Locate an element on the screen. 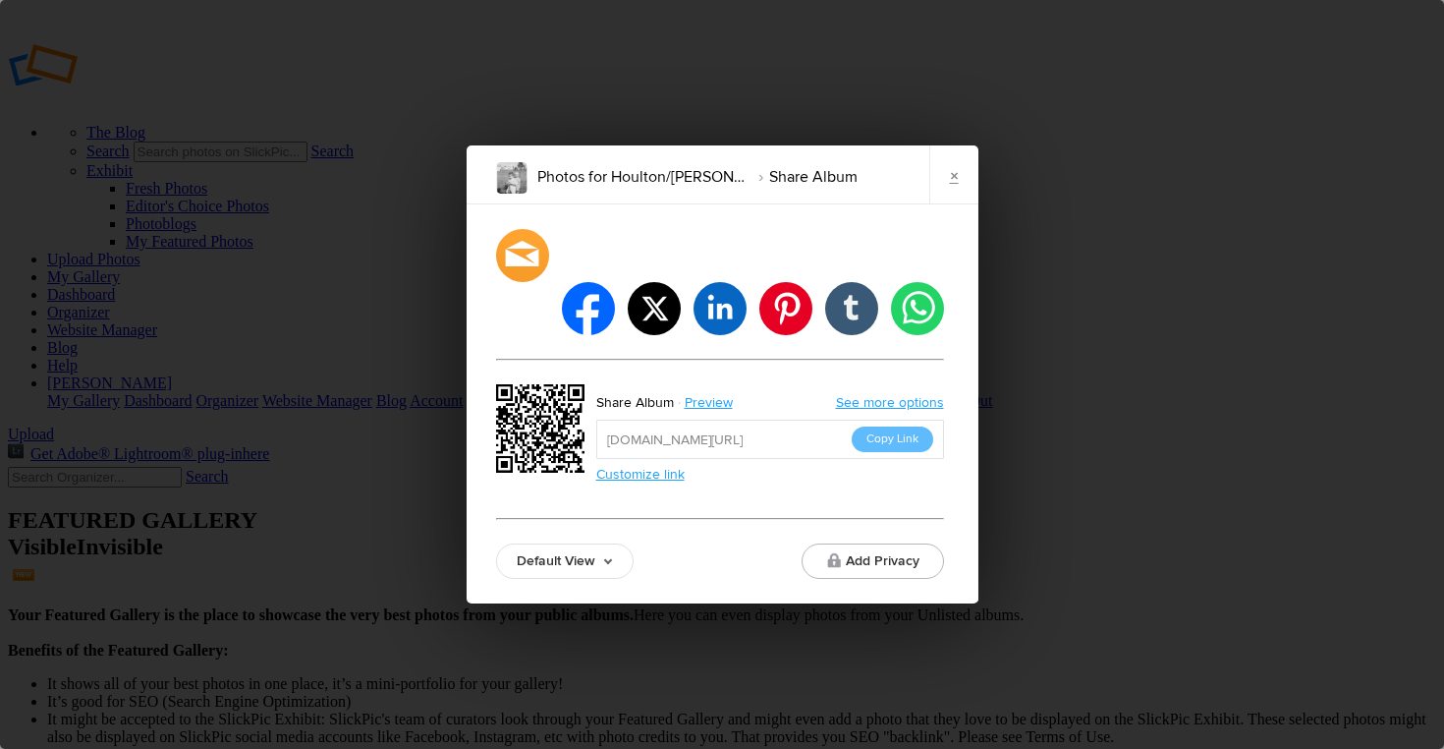 This screenshot has height=749, width=1444. div: https://slickpic.us/18185302TMOO is located at coordinates (543, 431).